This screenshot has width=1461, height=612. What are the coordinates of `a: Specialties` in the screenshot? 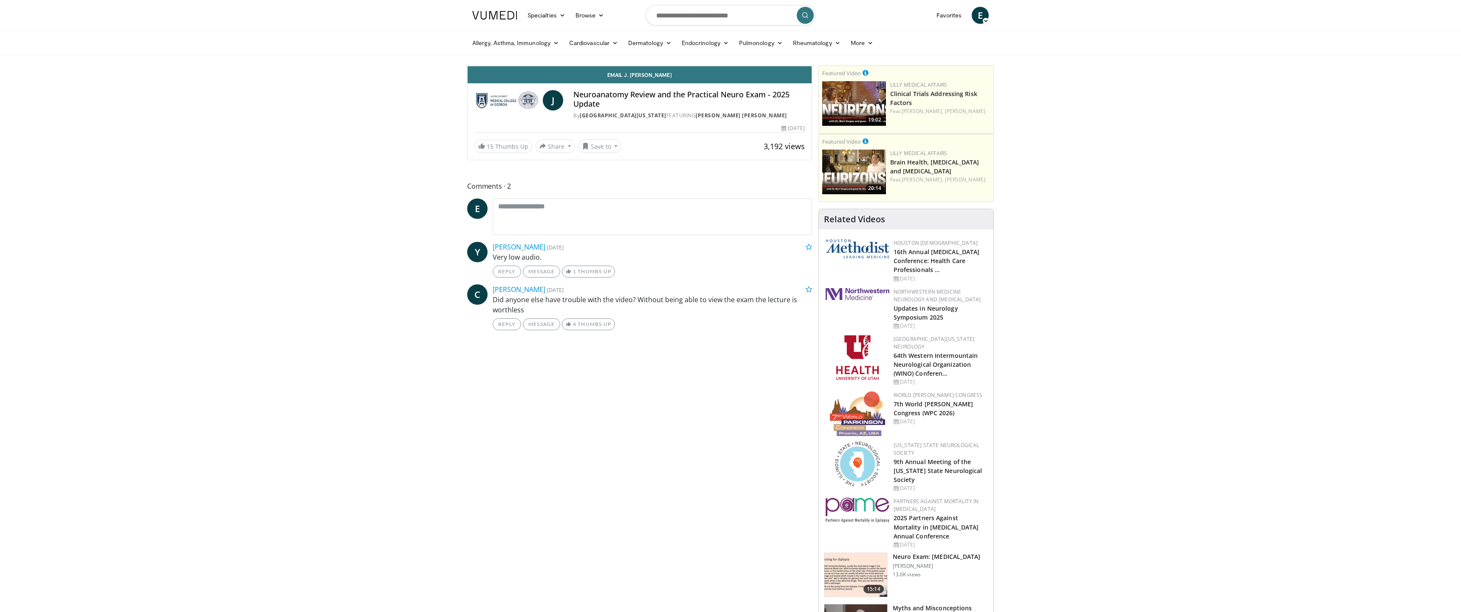 It's located at (546, 15).